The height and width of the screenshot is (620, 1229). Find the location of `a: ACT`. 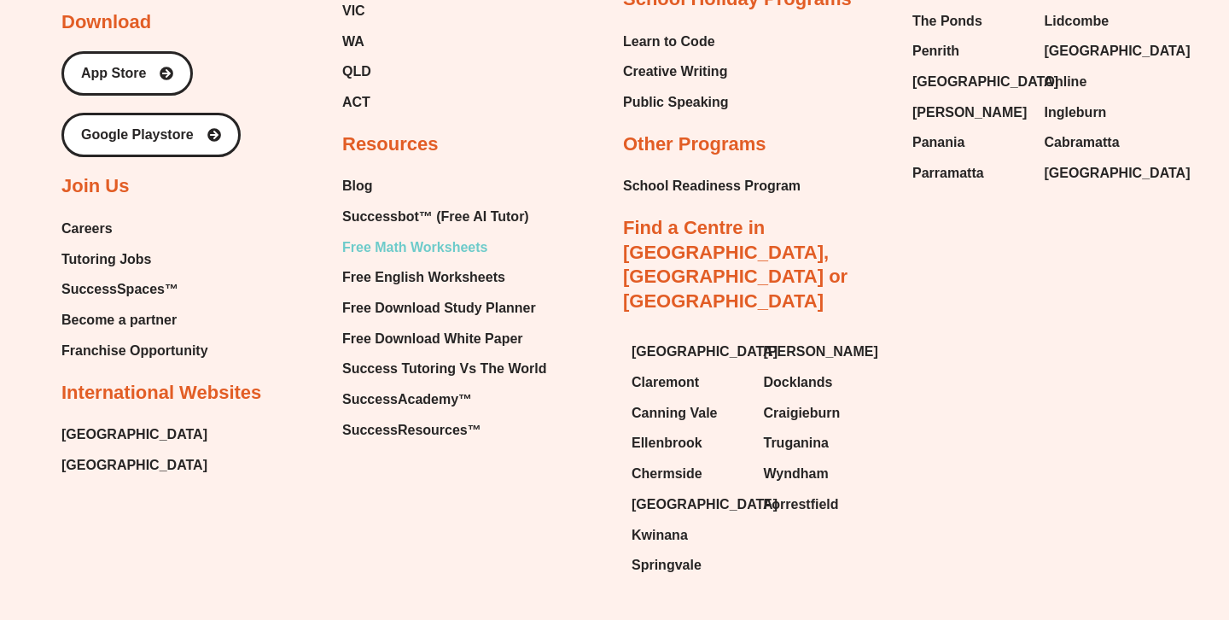

a: ACT is located at coordinates (415, 102).